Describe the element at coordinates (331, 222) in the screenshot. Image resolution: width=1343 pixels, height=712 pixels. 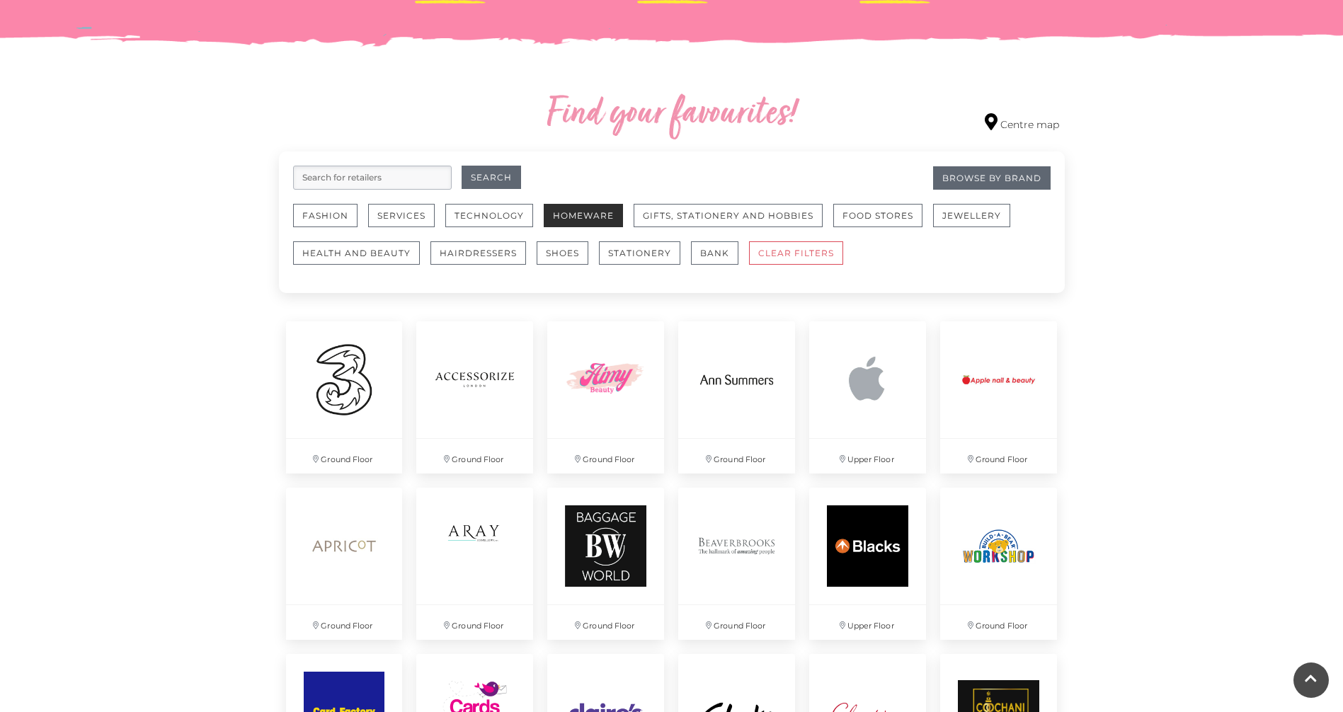
I see `a: Fashion` at that location.